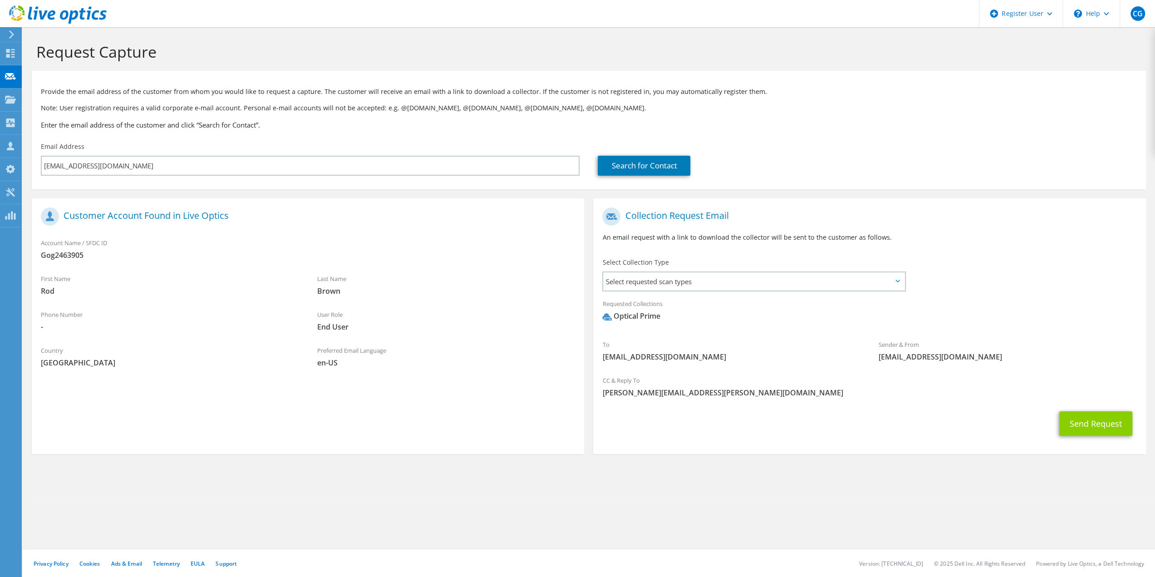  I want to click on a: Cookies, so click(90, 563).